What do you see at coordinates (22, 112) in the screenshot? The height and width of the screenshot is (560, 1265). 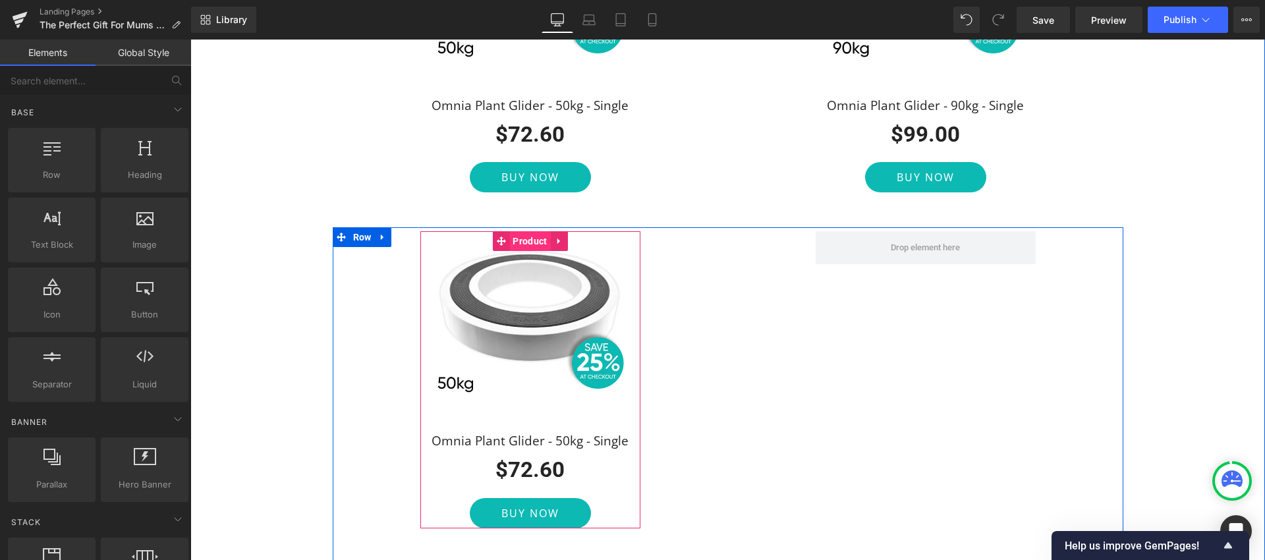 I see `span: Base` at bounding box center [22, 112].